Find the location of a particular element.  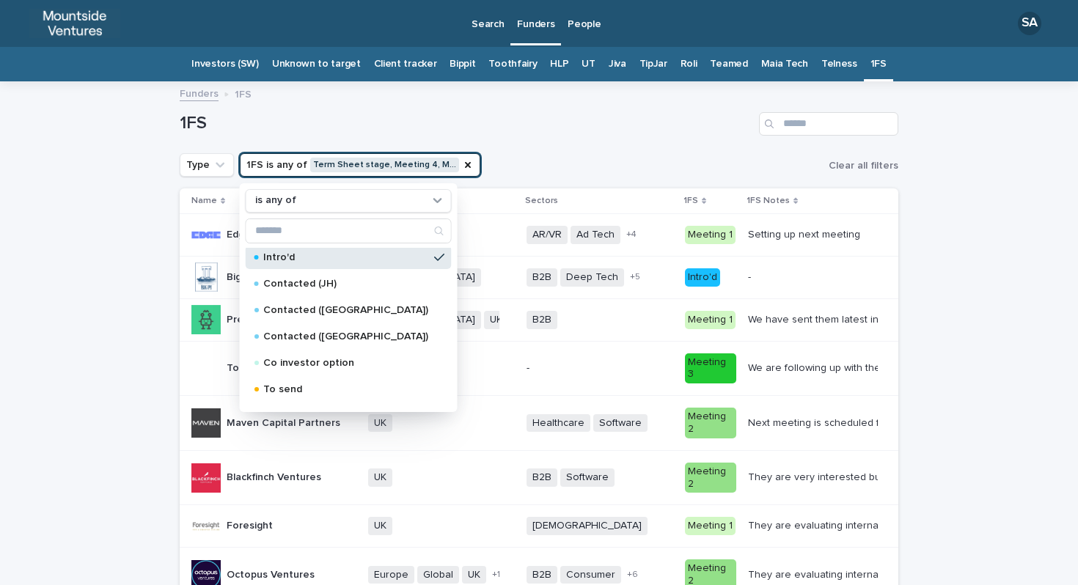

div: Meeting 3 is located at coordinates (711, 369).